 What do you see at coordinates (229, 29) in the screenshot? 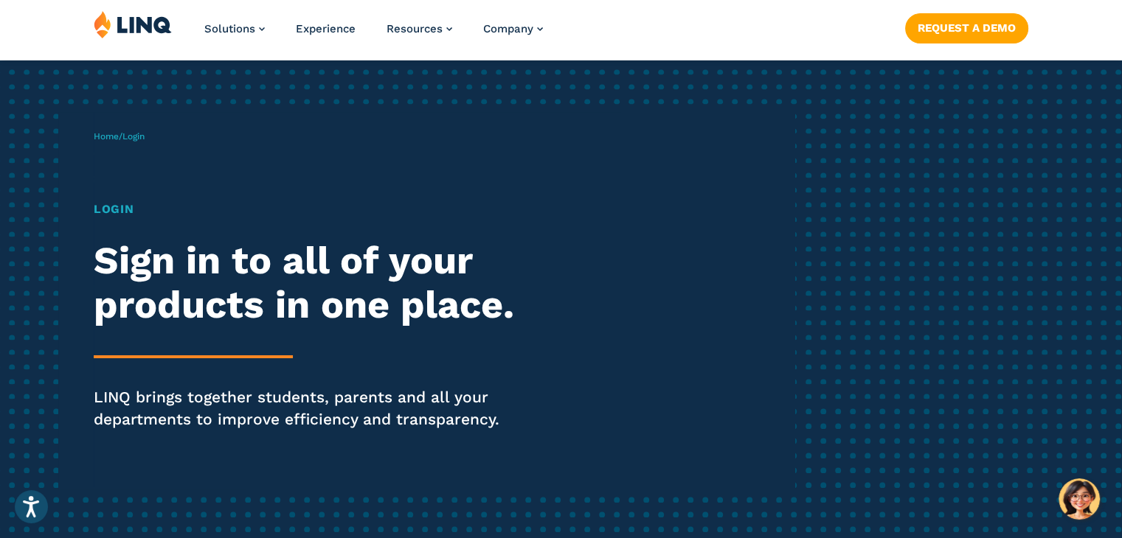
I see `span: Solutions` at bounding box center [229, 29].